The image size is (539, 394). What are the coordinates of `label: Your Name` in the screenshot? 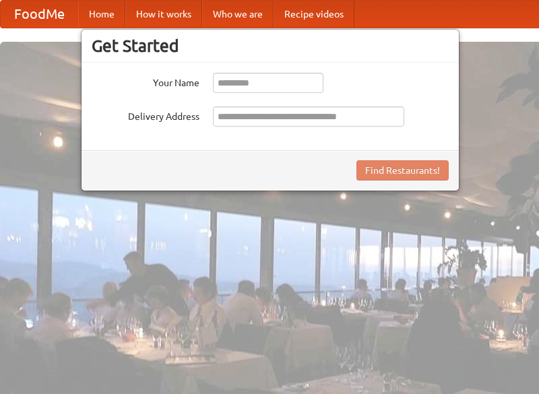 It's located at (146, 81).